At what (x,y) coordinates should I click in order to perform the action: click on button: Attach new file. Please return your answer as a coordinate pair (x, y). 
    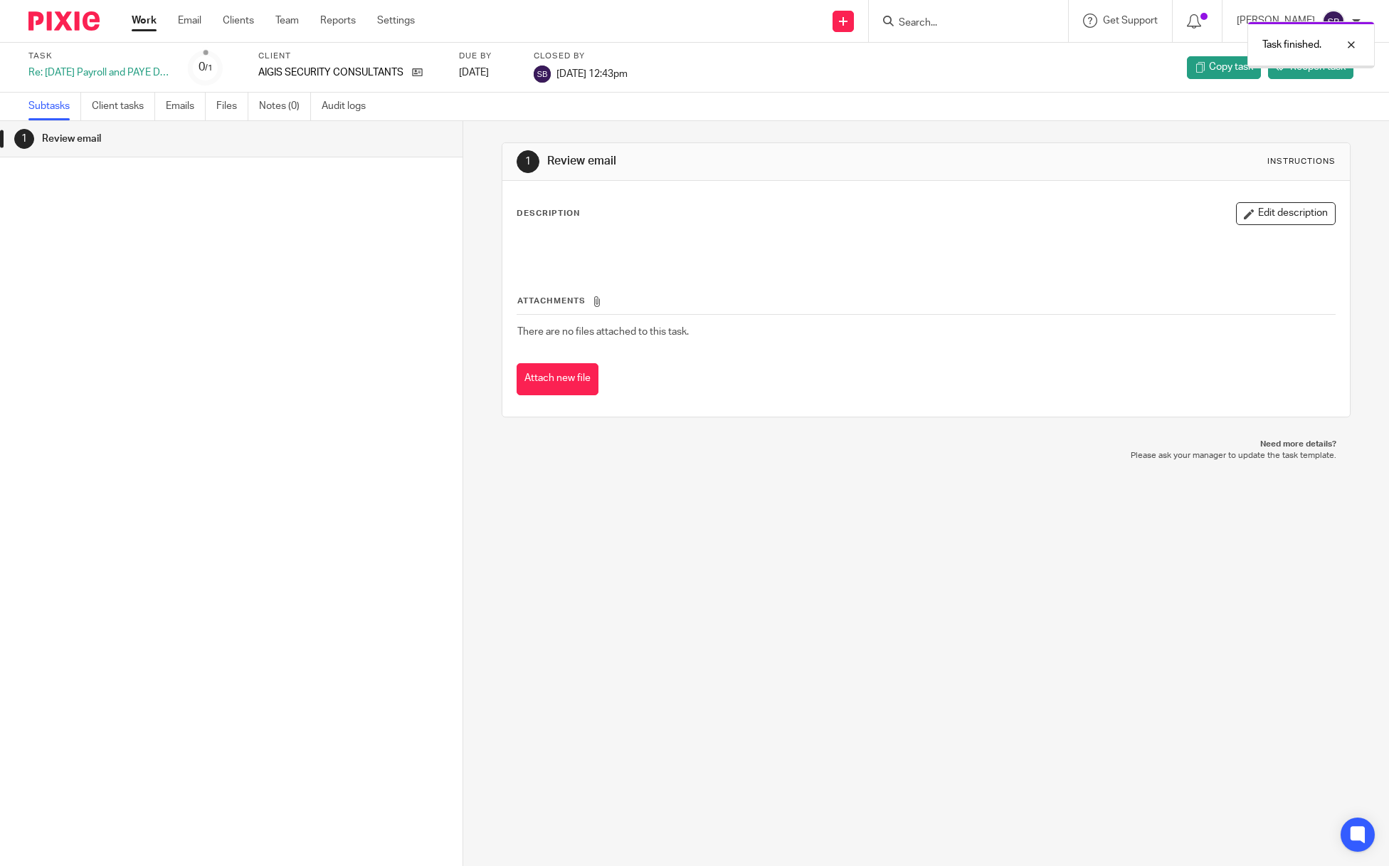
    Looking at the image, I should click on (557, 379).